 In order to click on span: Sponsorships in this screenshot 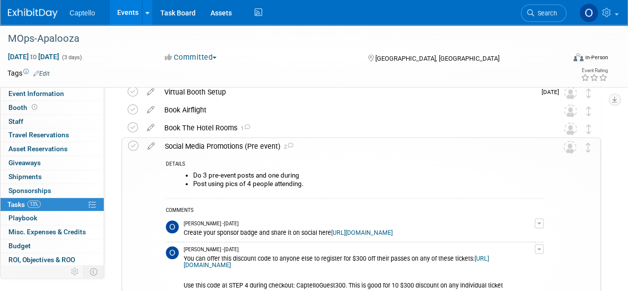, I will do `click(30, 190)`.